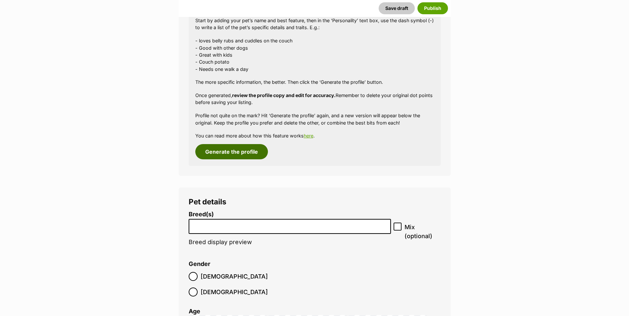 This screenshot has width=629, height=316. I want to click on strong: review the profile copy and edit for accuracy., so click(284, 95).